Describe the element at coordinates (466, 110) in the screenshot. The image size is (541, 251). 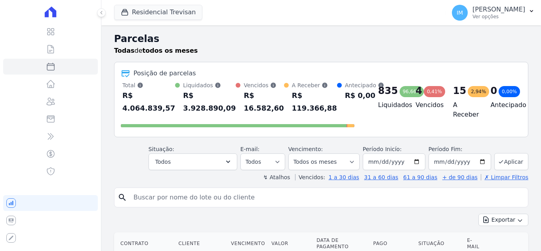
I see `h4: A Receber` at that location.